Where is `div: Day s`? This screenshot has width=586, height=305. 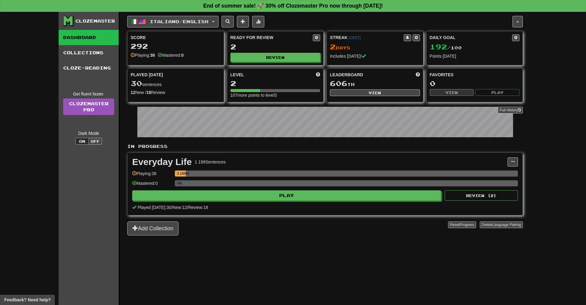 div: Day s is located at coordinates (375, 47).